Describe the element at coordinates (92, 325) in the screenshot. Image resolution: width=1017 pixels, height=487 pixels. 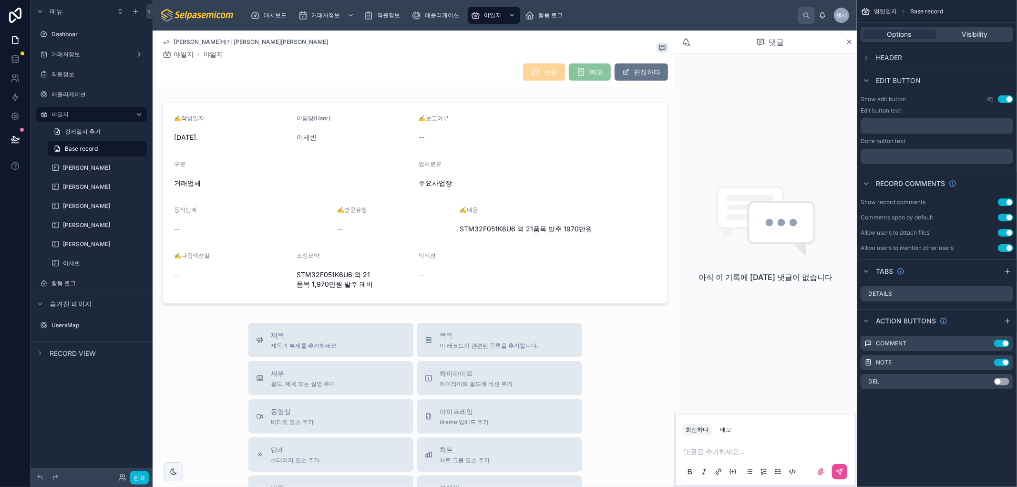
I see `a: UsersMap` at that location.